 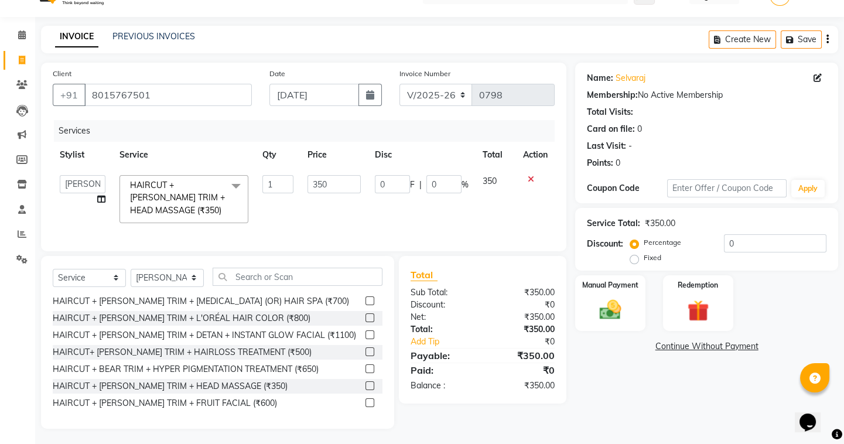 What do you see at coordinates (421, 155) in the screenshot?
I see `th: Disc` at bounding box center [421, 155].